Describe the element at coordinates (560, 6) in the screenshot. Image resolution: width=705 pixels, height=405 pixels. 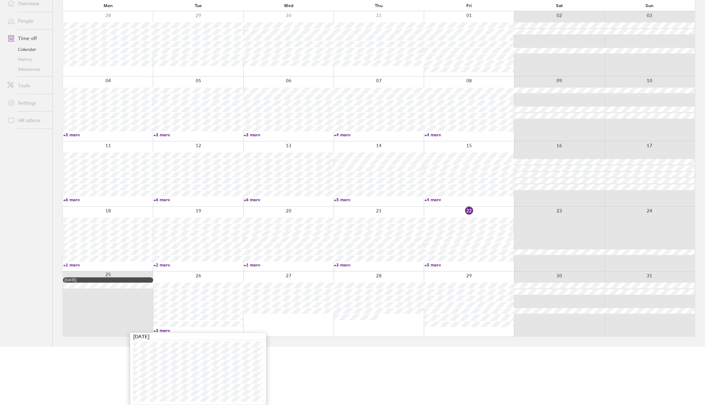
I see `span: Sat` at that location.